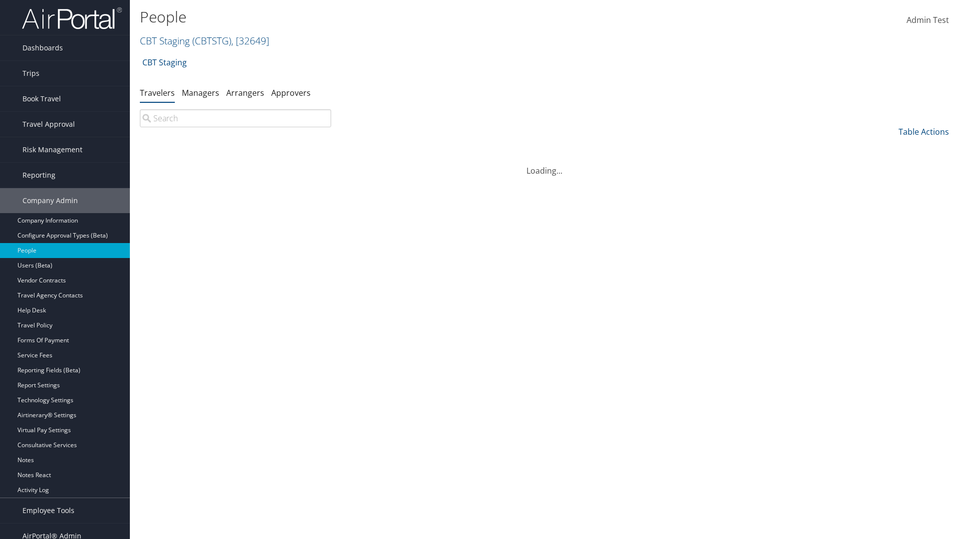 This screenshot has width=959, height=539. I want to click on span: Trips, so click(31, 73).